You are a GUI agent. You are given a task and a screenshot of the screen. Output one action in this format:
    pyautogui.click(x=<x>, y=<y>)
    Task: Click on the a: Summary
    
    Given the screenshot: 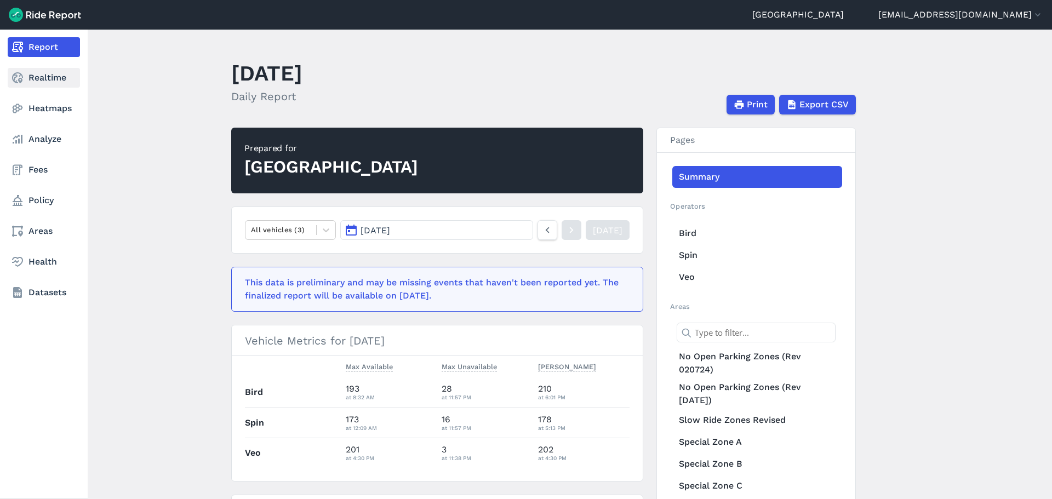 What is the action you would take?
    pyautogui.click(x=758, y=177)
    